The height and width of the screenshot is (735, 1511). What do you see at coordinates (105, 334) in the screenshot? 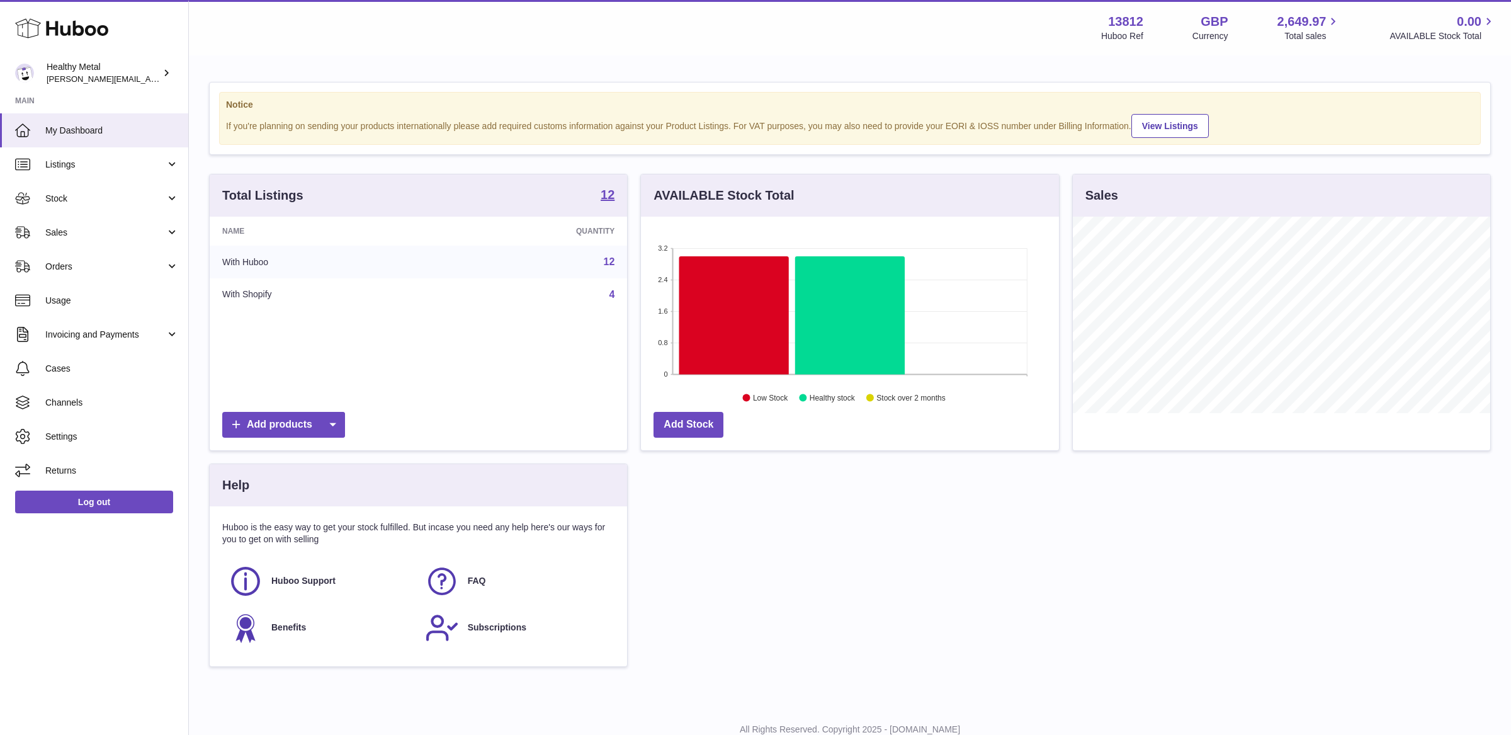
I see `span: Invoicing and Payments` at bounding box center [105, 334].